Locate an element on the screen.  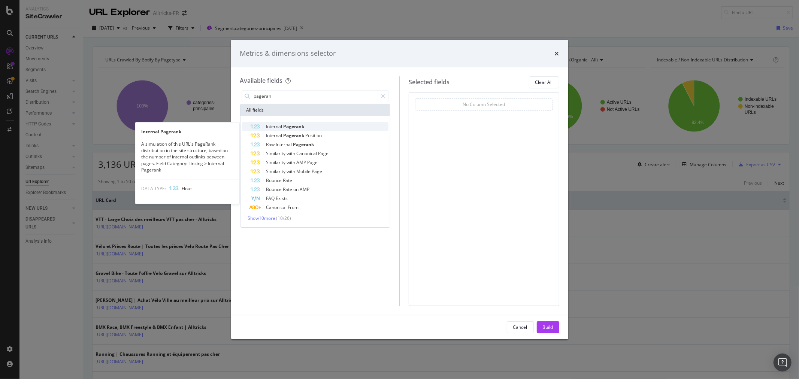
div: Build is located at coordinates (548, 327).